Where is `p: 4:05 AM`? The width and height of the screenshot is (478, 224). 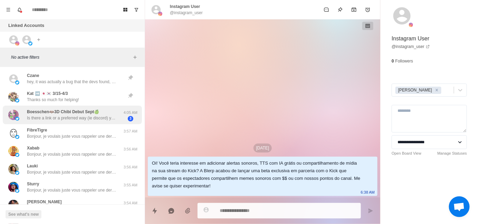
p: 4:05 AM is located at coordinates (131, 113).